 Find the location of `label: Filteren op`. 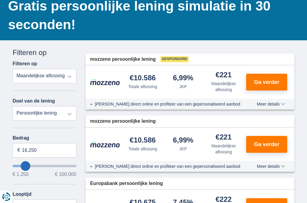

label: Filteren op is located at coordinates (25, 64).